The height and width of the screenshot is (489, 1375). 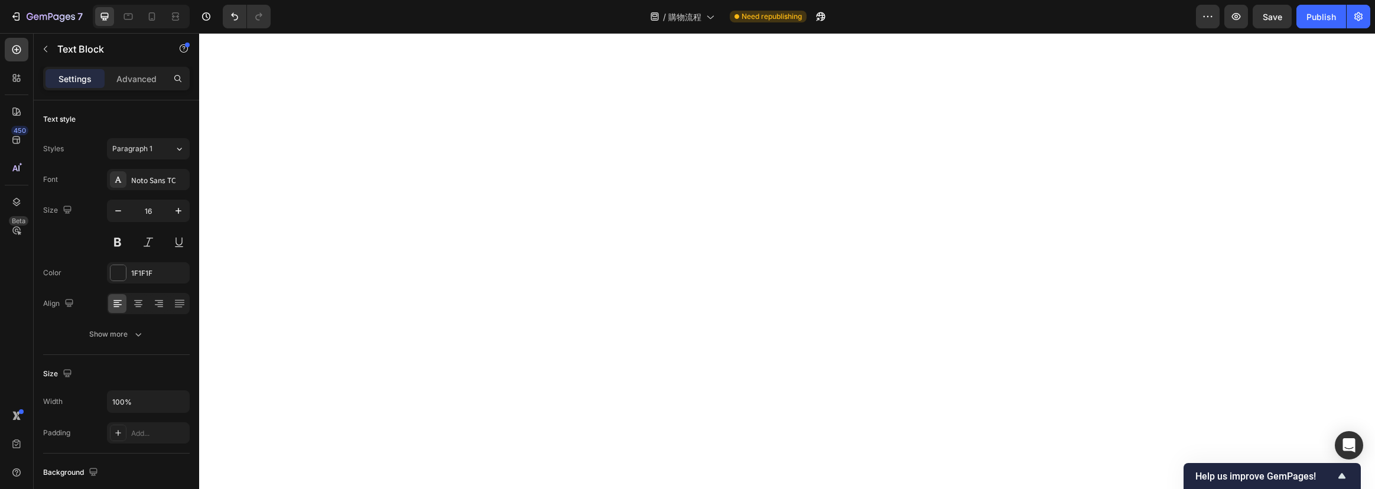 What do you see at coordinates (18, 221) in the screenshot?
I see `div: Beta` at bounding box center [18, 221].